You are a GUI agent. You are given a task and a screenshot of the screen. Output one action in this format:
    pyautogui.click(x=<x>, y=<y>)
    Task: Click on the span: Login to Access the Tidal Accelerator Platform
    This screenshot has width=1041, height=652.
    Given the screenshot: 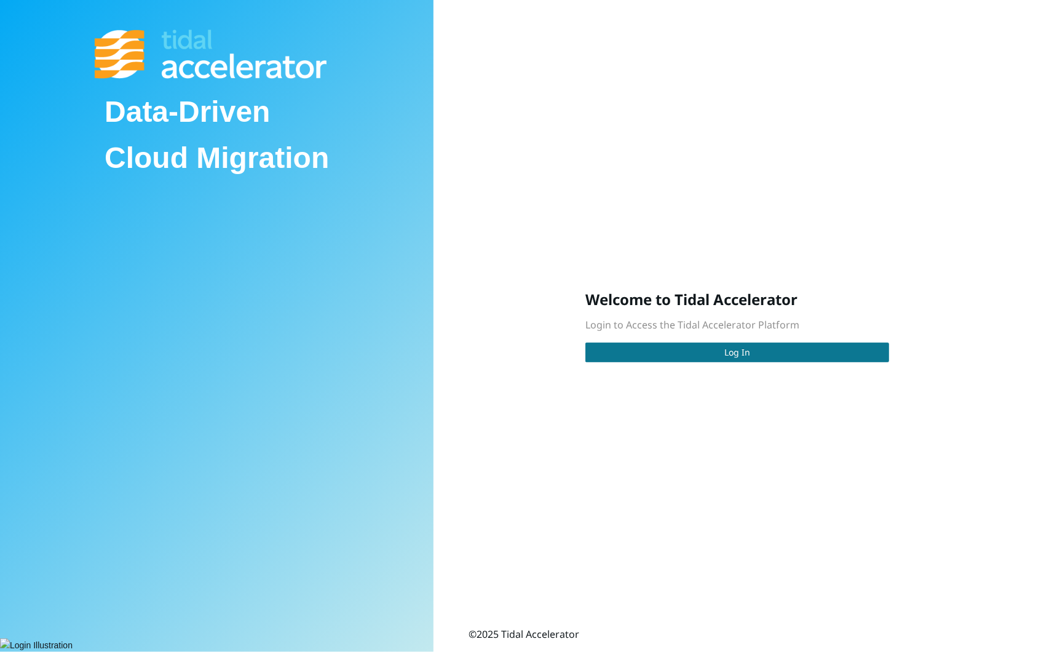 What is the action you would take?
    pyautogui.click(x=693, y=325)
    